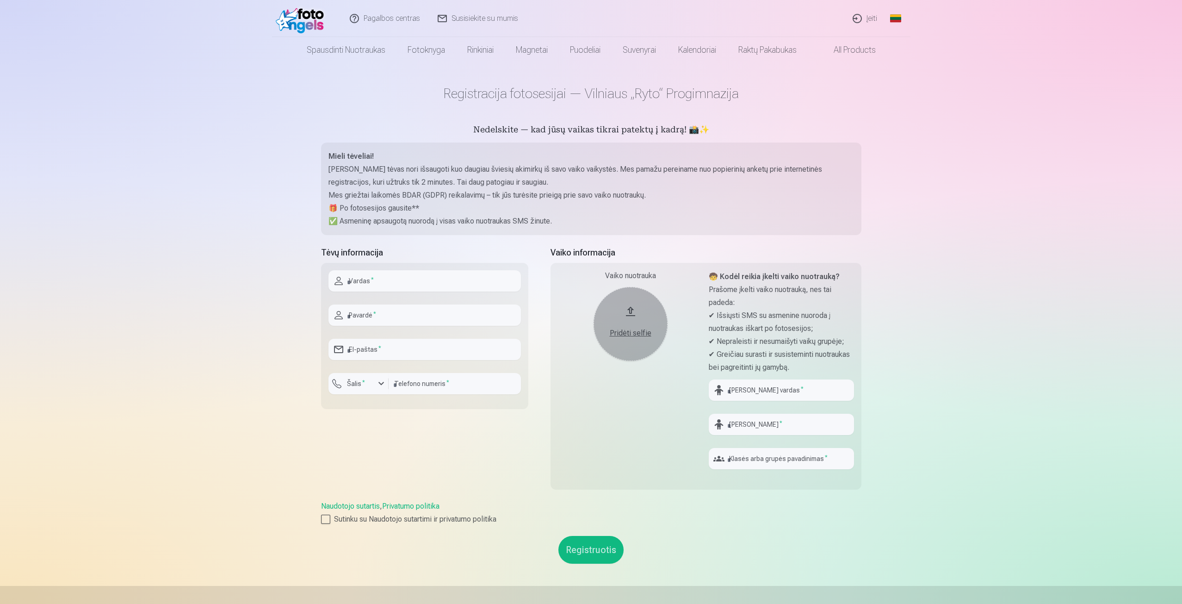  I want to click on label: Sutinku su Naudotojo sutartimi ir privatumo politika, so click(591, 519).